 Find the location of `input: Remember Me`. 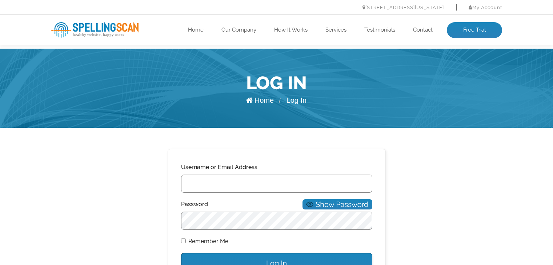

input: Remember Me is located at coordinates (183, 241).